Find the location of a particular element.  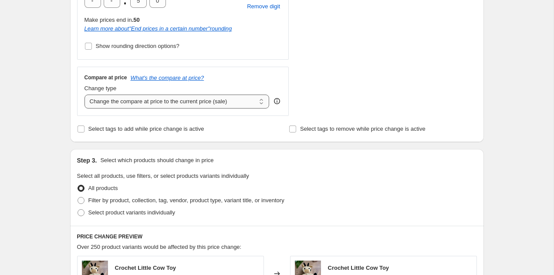

b: .50 is located at coordinates (136, 20).